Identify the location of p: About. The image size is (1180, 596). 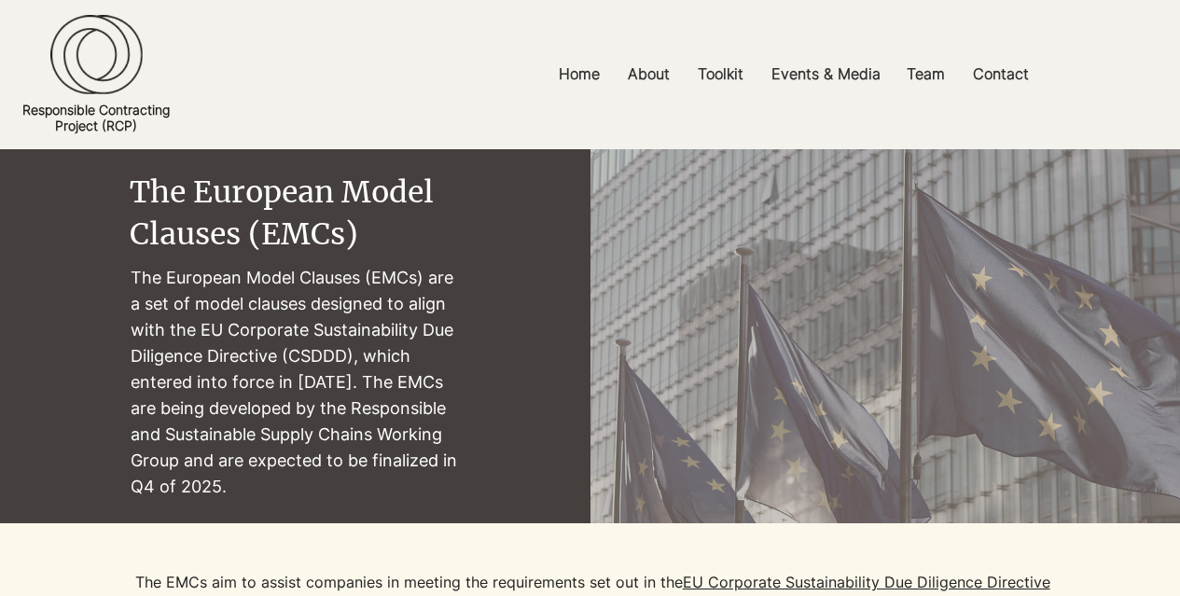
(648, 74).